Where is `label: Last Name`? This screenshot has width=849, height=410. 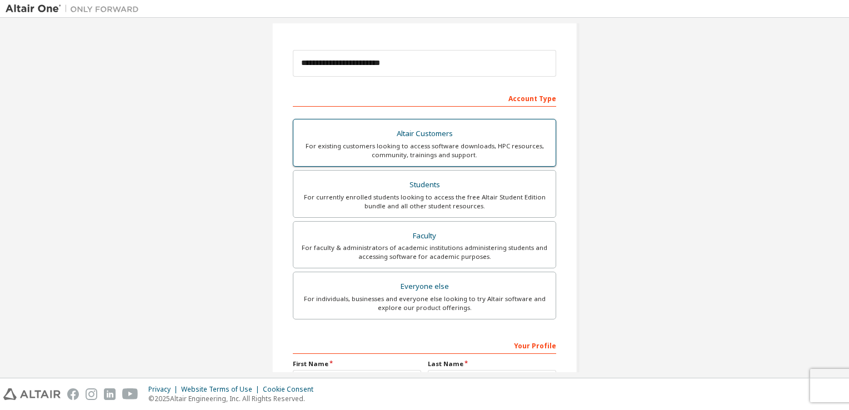 label: Last Name is located at coordinates (492, 364).